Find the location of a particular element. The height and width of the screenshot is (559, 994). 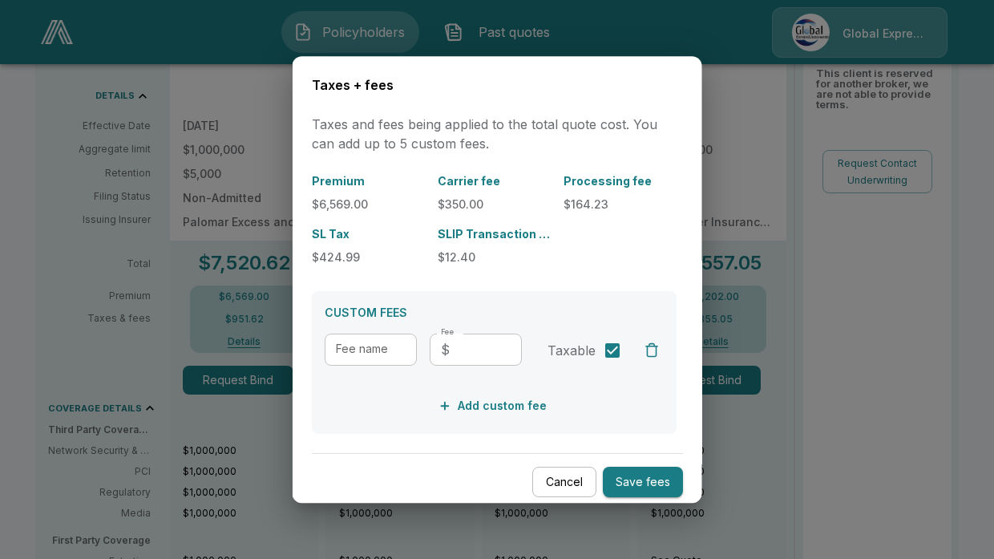

p: Processing fee is located at coordinates (620, 180).